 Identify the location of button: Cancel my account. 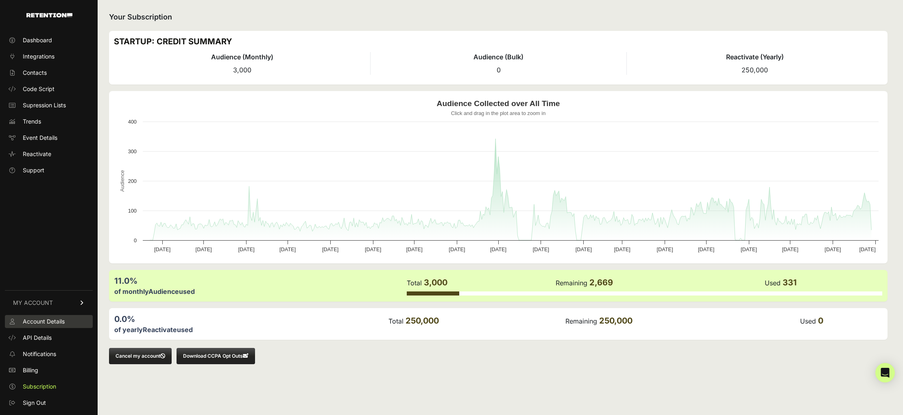
(140, 356).